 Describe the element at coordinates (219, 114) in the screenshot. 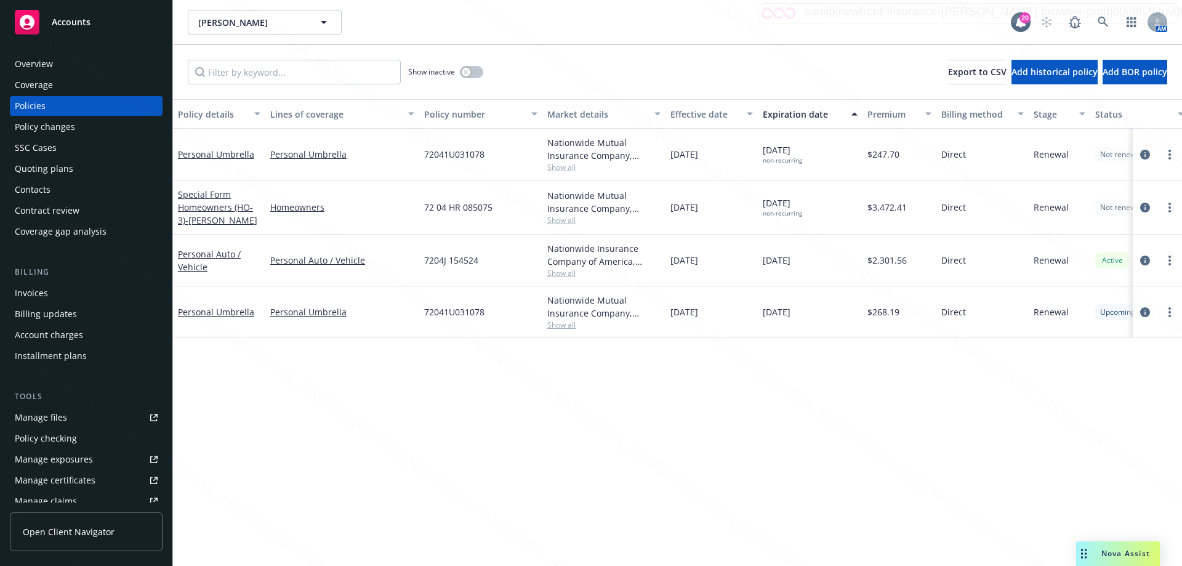

I see `button: Policy details` at that location.